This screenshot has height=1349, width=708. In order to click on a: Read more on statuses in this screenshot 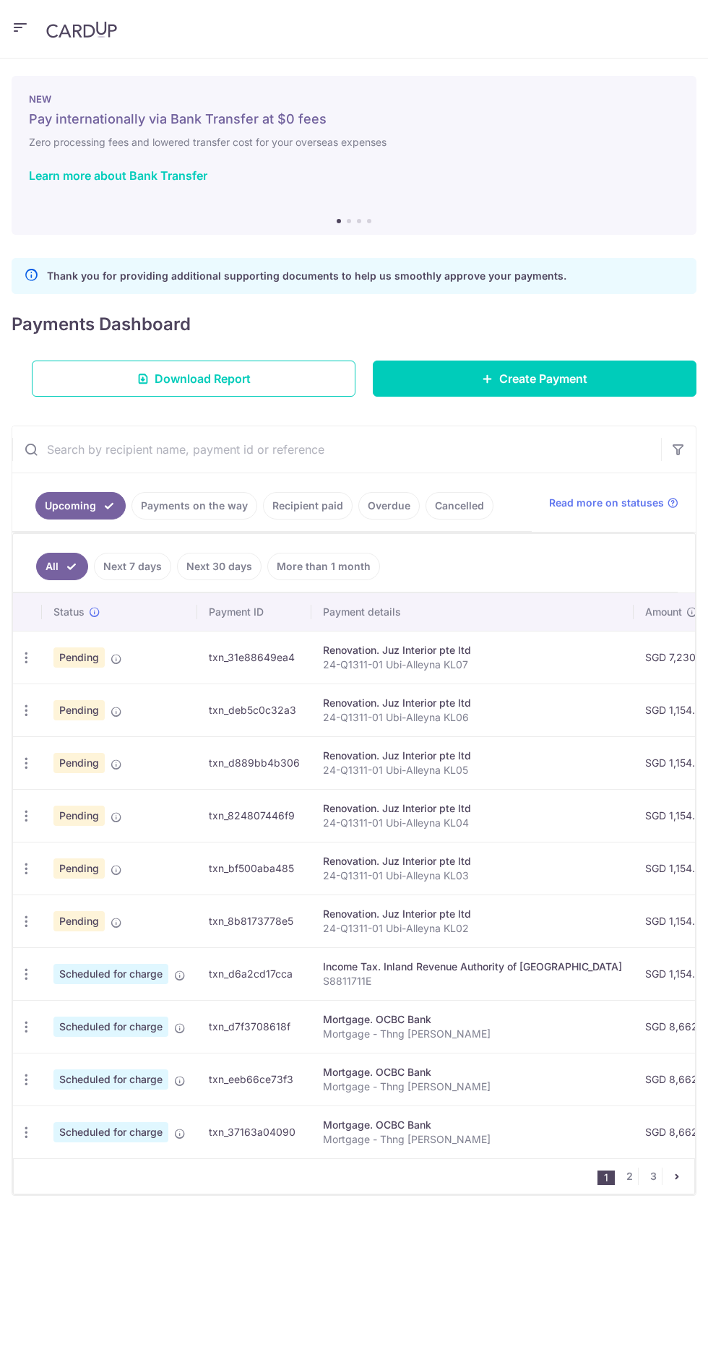, I will do `click(614, 503)`.